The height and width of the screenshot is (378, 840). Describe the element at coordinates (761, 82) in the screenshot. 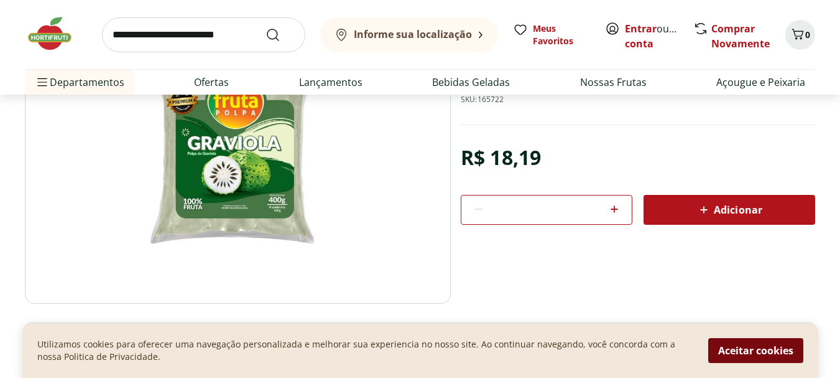

I see `a: Açougue e Peixaria` at that location.